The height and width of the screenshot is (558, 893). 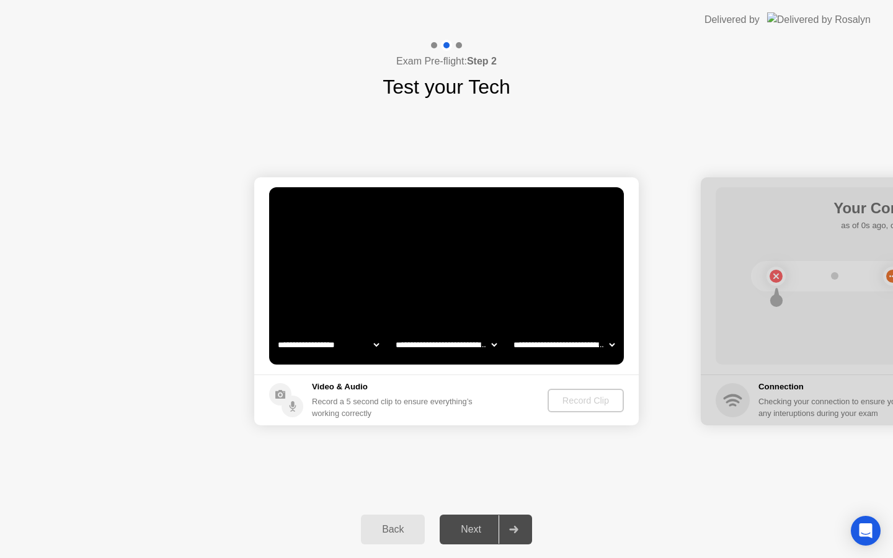 I want to click on div: Record Clip, so click(x=585, y=400).